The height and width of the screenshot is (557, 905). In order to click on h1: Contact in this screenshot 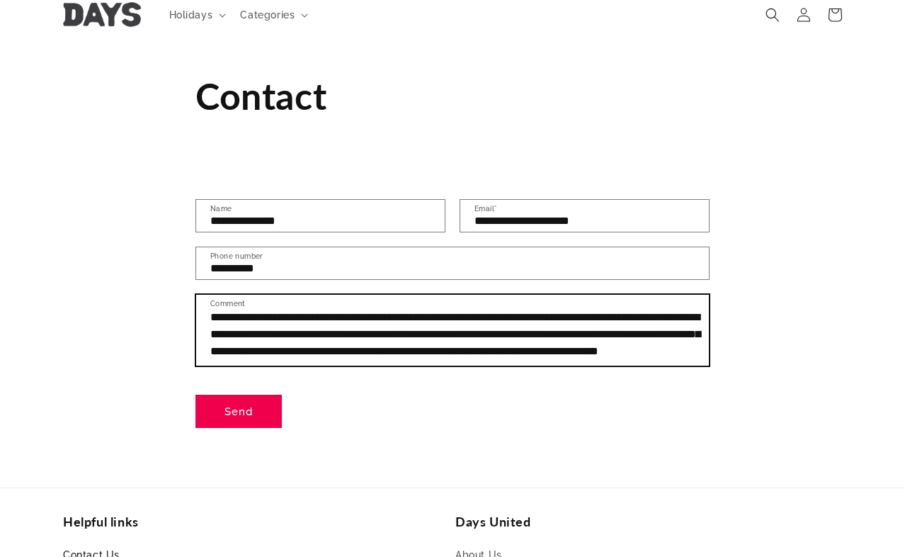, I will do `click(452, 96)`.